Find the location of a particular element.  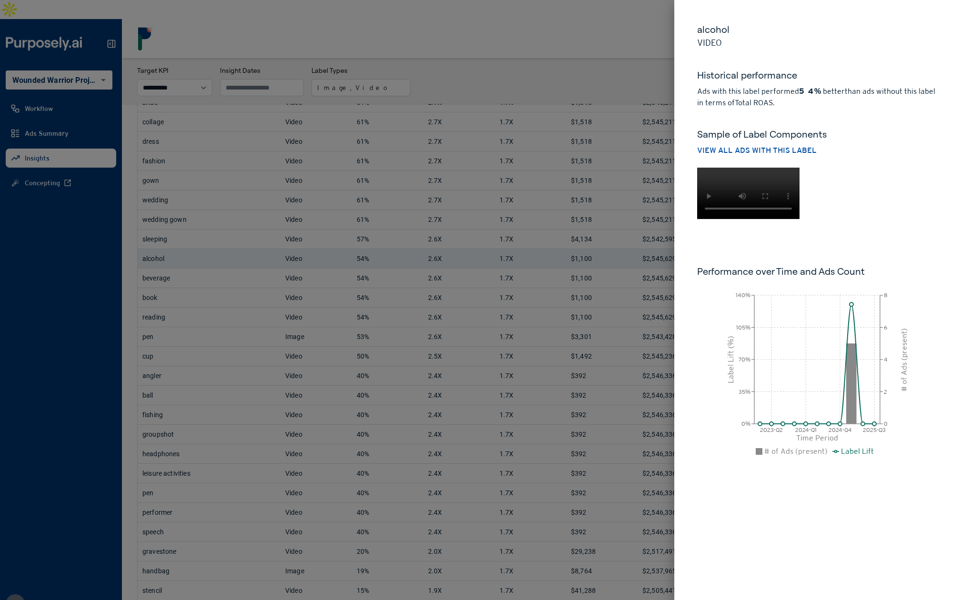

tspan: 2025-Q3 is located at coordinates (874, 429).